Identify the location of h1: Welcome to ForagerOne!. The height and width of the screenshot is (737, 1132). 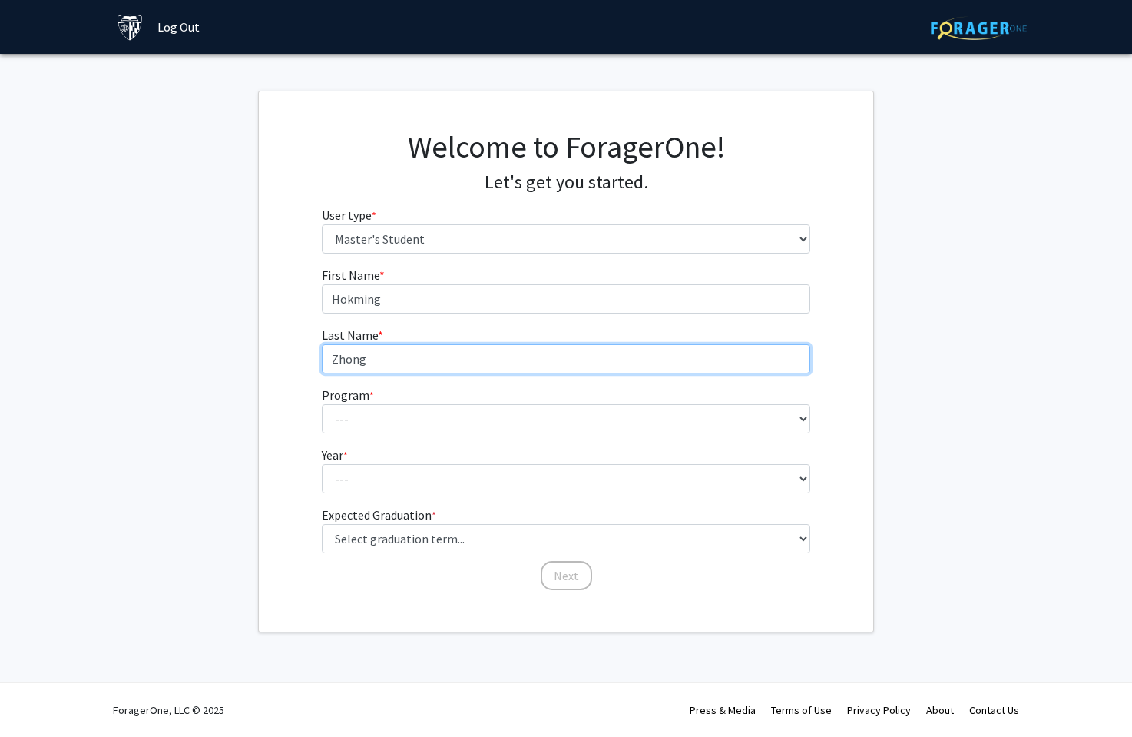
(566, 147).